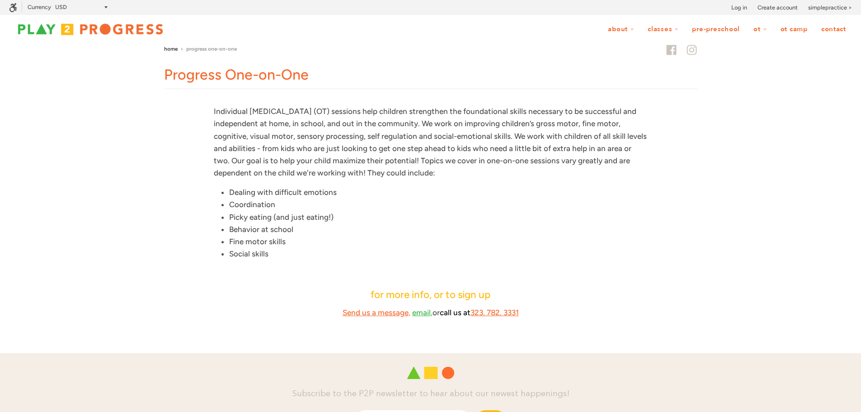  Describe the element at coordinates (39, 7) in the screenshot. I see `label: Currency` at that location.